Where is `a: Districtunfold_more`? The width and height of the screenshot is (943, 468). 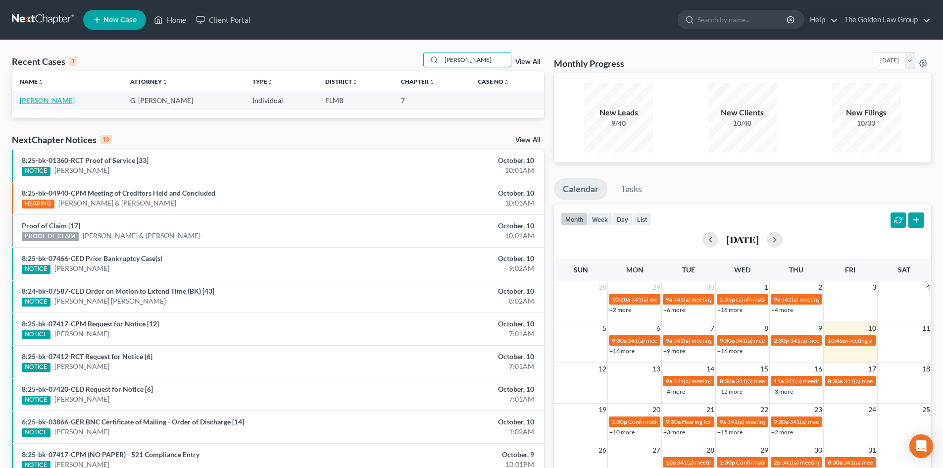 a: Districtunfold_more is located at coordinates (341, 81).